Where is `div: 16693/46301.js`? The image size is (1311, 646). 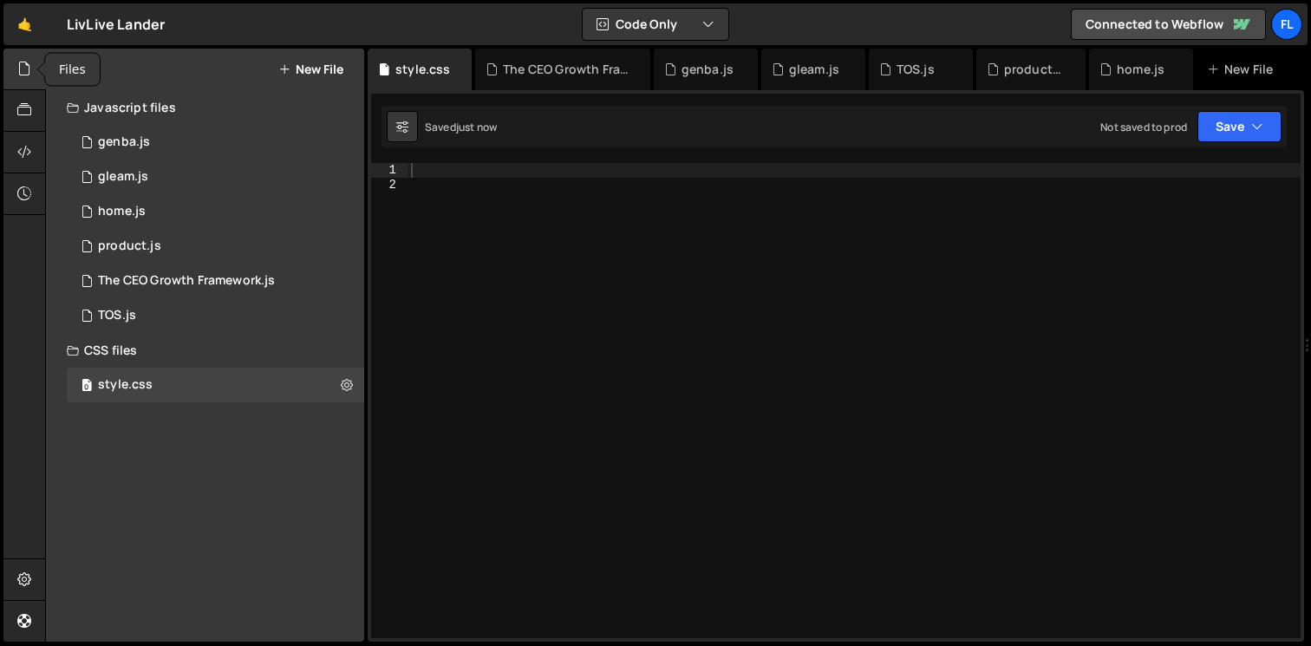
div: 16693/46301.js is located at coordinates (215, 177).